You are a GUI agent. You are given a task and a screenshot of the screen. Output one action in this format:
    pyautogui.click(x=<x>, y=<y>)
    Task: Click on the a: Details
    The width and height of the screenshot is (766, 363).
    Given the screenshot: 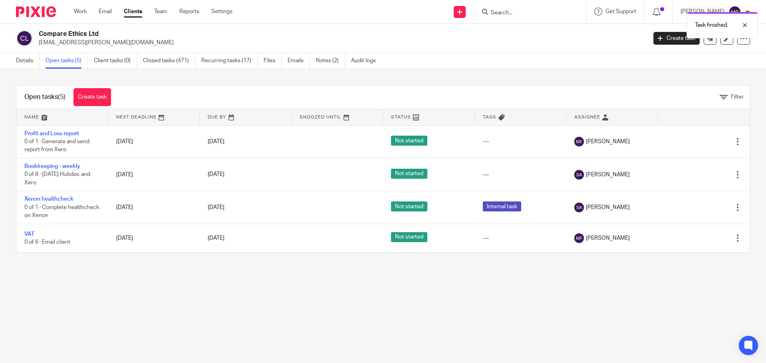 What is the action you would take?
    pyautogui.click(x=28, y=61)
    